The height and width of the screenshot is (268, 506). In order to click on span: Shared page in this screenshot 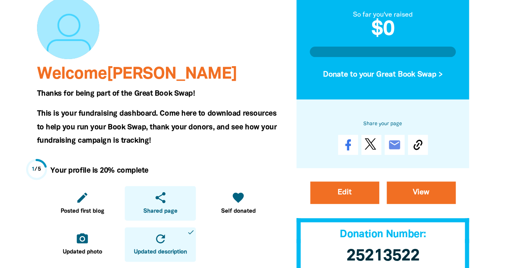, I will do `click(160, 211)`.